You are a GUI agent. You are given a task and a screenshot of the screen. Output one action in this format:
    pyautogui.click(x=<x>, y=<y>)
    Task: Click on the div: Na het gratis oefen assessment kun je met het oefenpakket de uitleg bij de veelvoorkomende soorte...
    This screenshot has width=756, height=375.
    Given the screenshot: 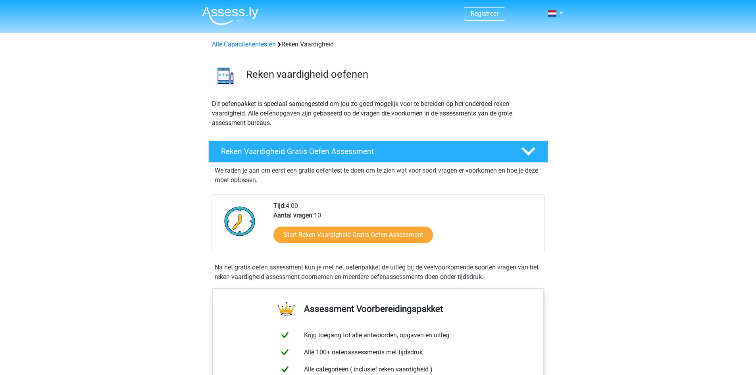 What is the action you would take?
    pyautogui.click(x=378, y=272)
    